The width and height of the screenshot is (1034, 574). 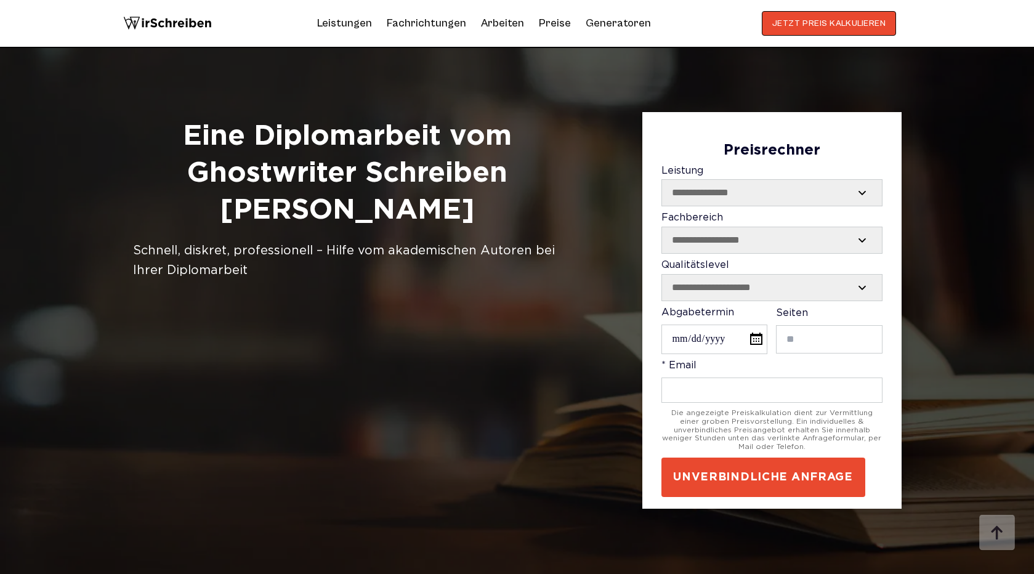 What do you see at coordinates (829, 23) in the screenshot?
I see `button: JETZT PREIS KALKULIEREN` at bounding box center [829, 23].